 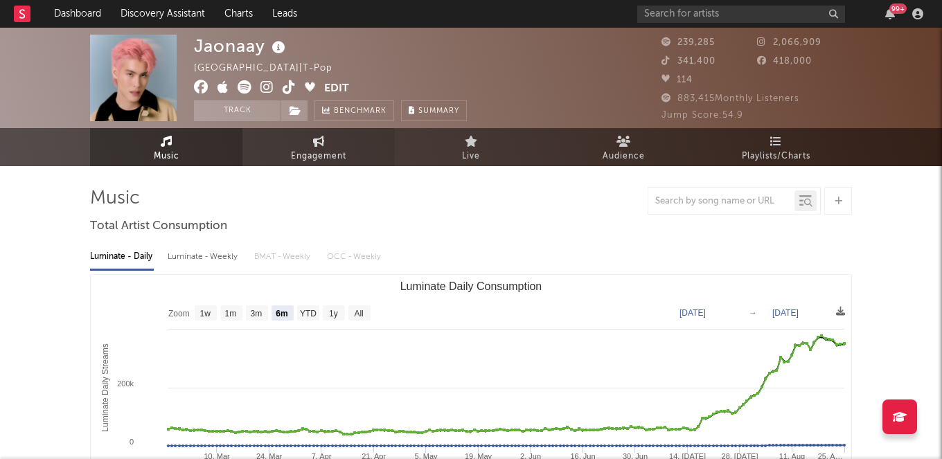 I want to click on span: Audience, so click(x=623, y=157).